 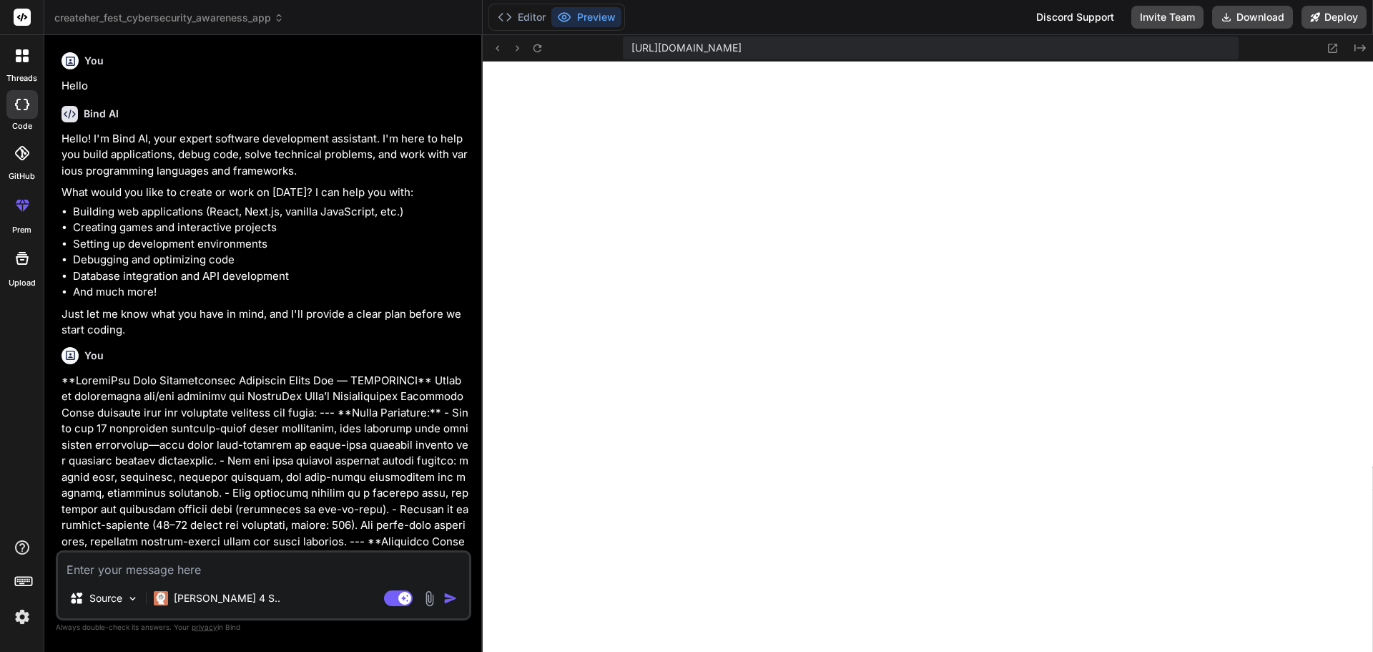 What do you see at coordinates (1167, 17) in the screenshot?
I see `button: Invite Team` at bounding box center [1167, 17].